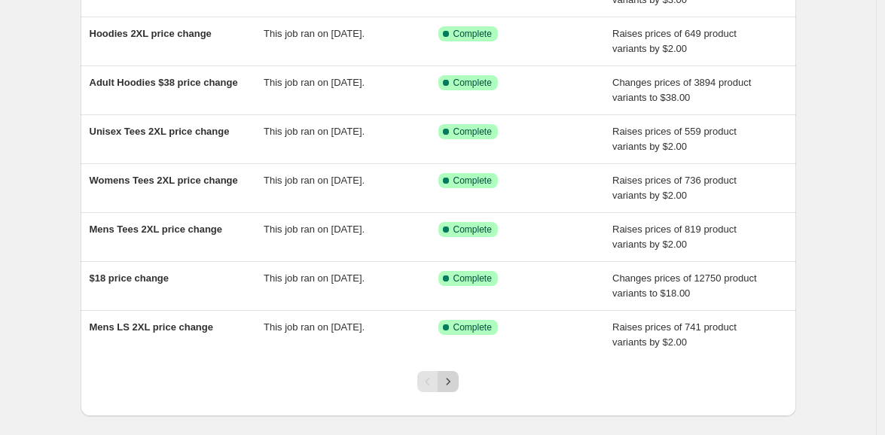  Describe the element at coordinates (130, 278) in the screenshot. I see `span: $18 price change` at that location.